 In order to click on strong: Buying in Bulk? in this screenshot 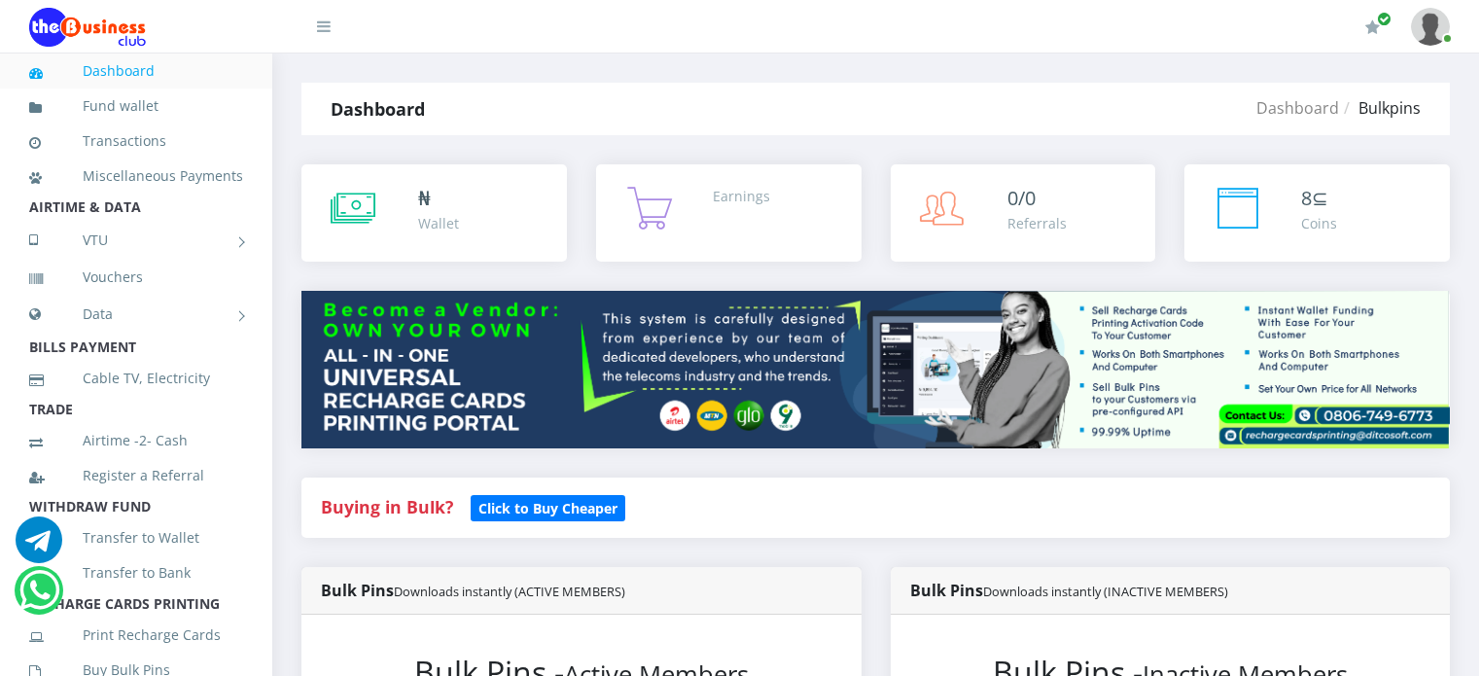, I will do `click(387, 507)`.